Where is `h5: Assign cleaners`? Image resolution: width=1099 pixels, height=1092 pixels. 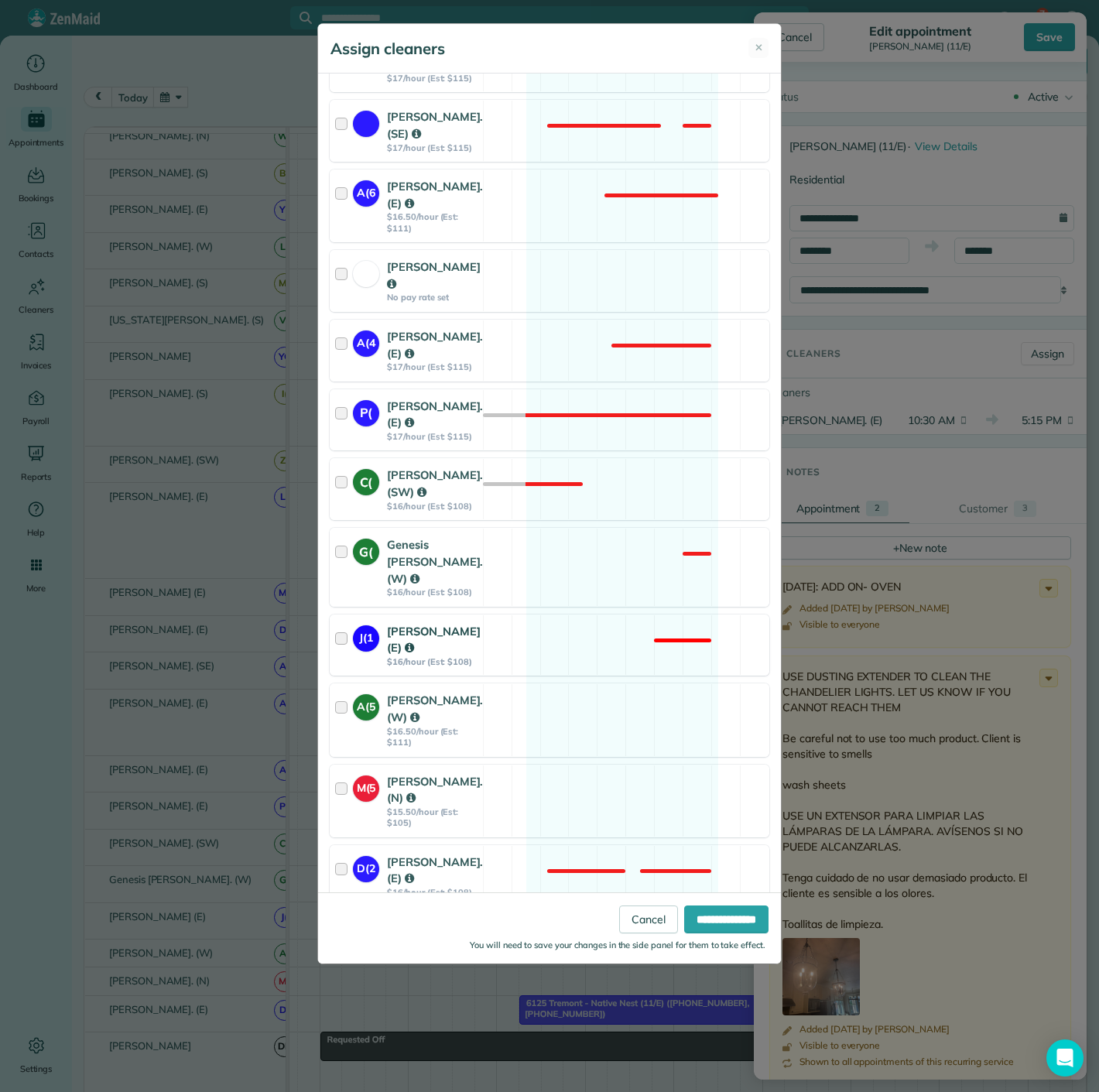
h5: Assign cleaners is located at coordinates (387, 48).